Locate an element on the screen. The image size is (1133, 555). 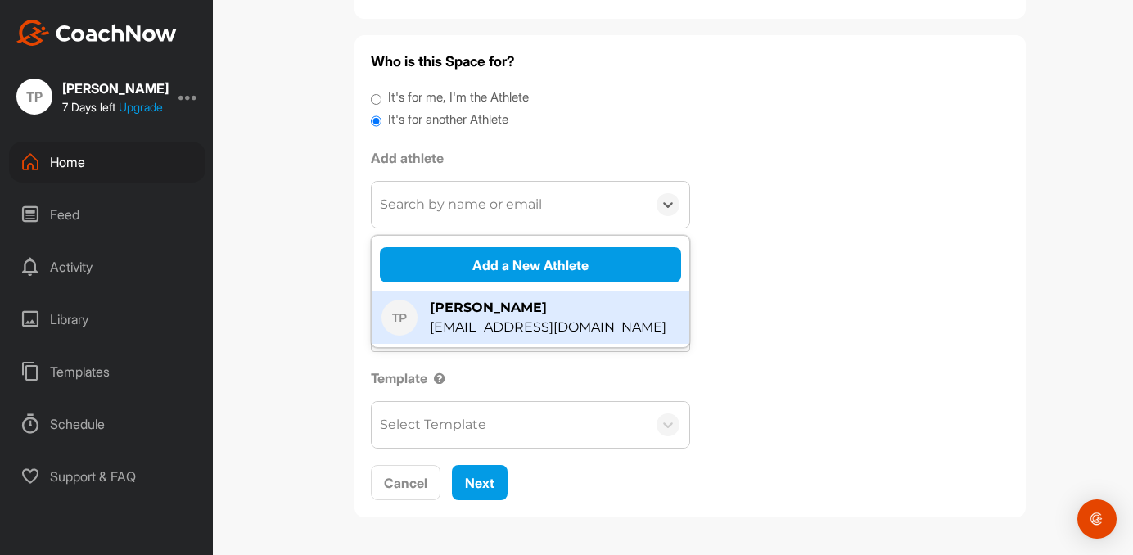
h4: Who is this Space for? is located at coordinates (690, 61).